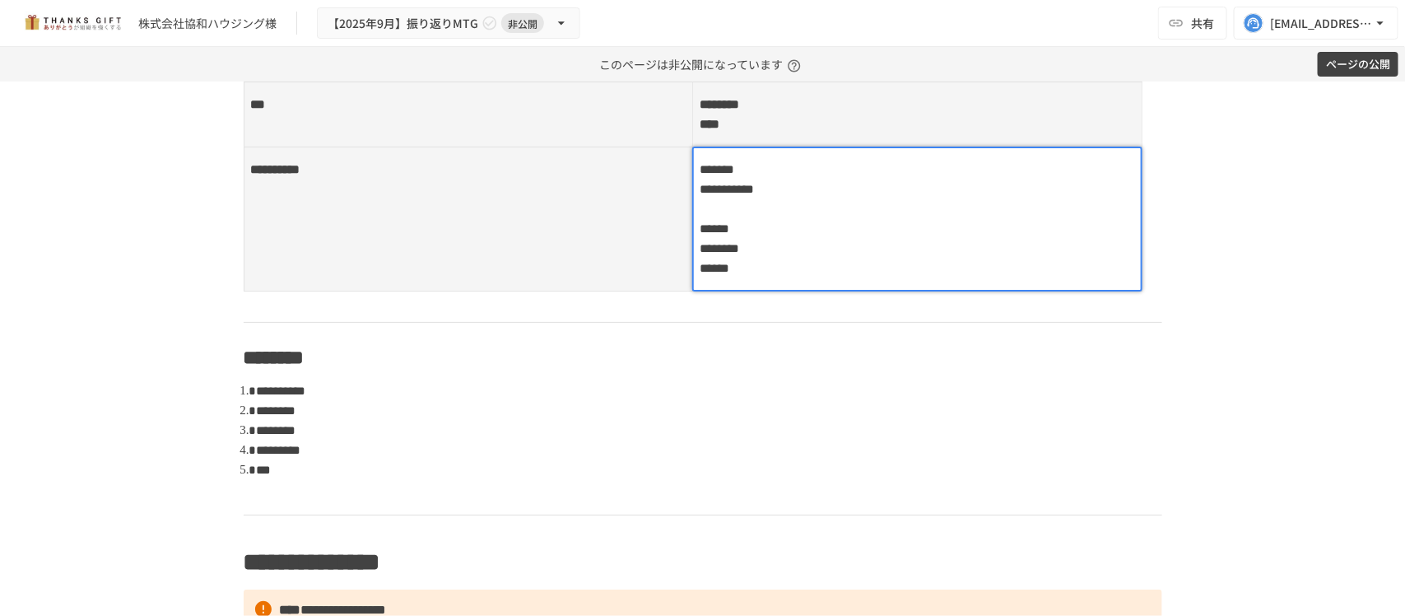 The height and width of the screenshot is (616, 1405). What do you see at coordinates (1203, 23) in the screenshot?
I see `span: 共有` at bounding box center [1203, 23].